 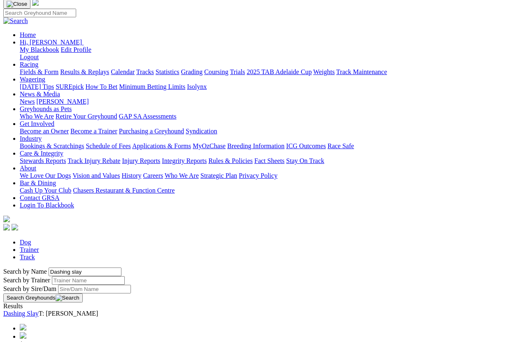 I want to click on img: Close, so click(x=17, y=4).